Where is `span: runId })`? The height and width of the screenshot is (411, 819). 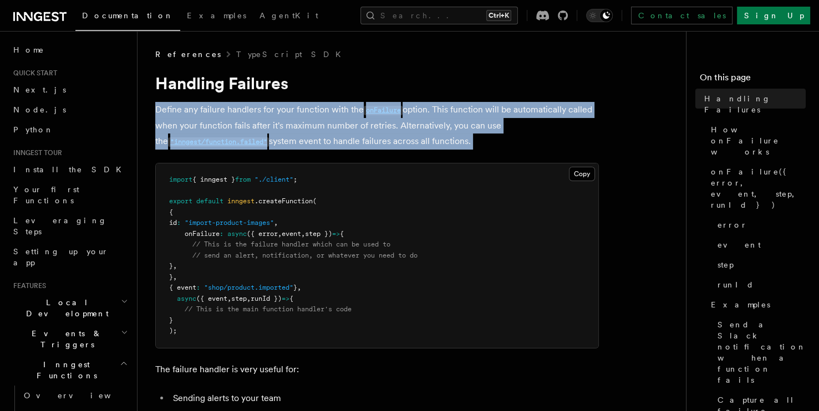
span: runId }) is located at coordinates (266, 299).